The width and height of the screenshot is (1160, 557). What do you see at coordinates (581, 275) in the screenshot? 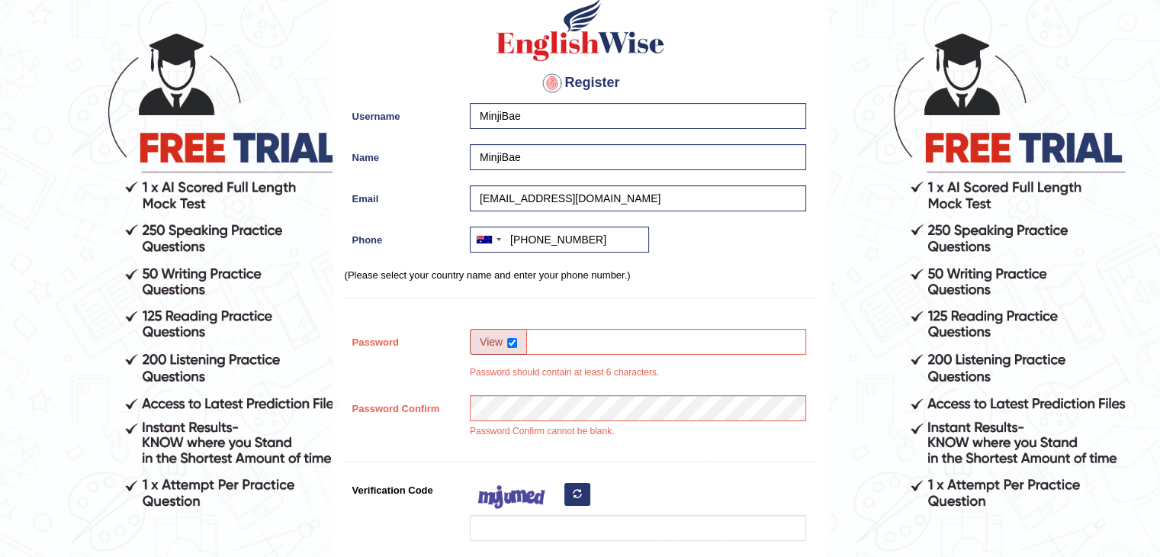
I see `p: (Please select your country name and enter your phone number.)` at bounding box center [581, 275].